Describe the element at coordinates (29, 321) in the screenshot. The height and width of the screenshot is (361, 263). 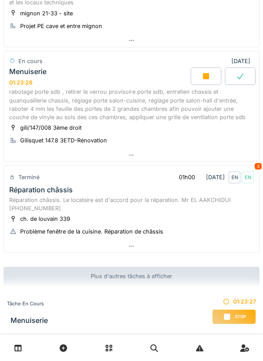
I see `h3: Menuiserie` at that location.